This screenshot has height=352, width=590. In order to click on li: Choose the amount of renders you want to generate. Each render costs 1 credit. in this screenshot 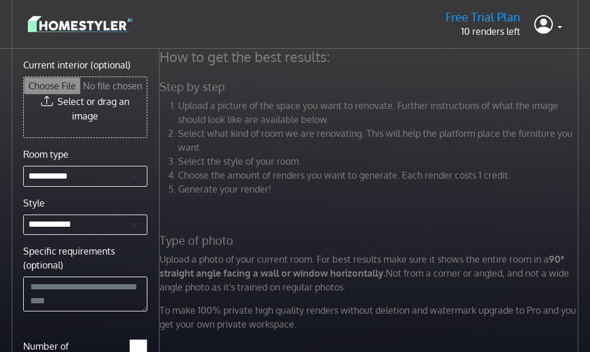, I will do `click(379, 175)`.